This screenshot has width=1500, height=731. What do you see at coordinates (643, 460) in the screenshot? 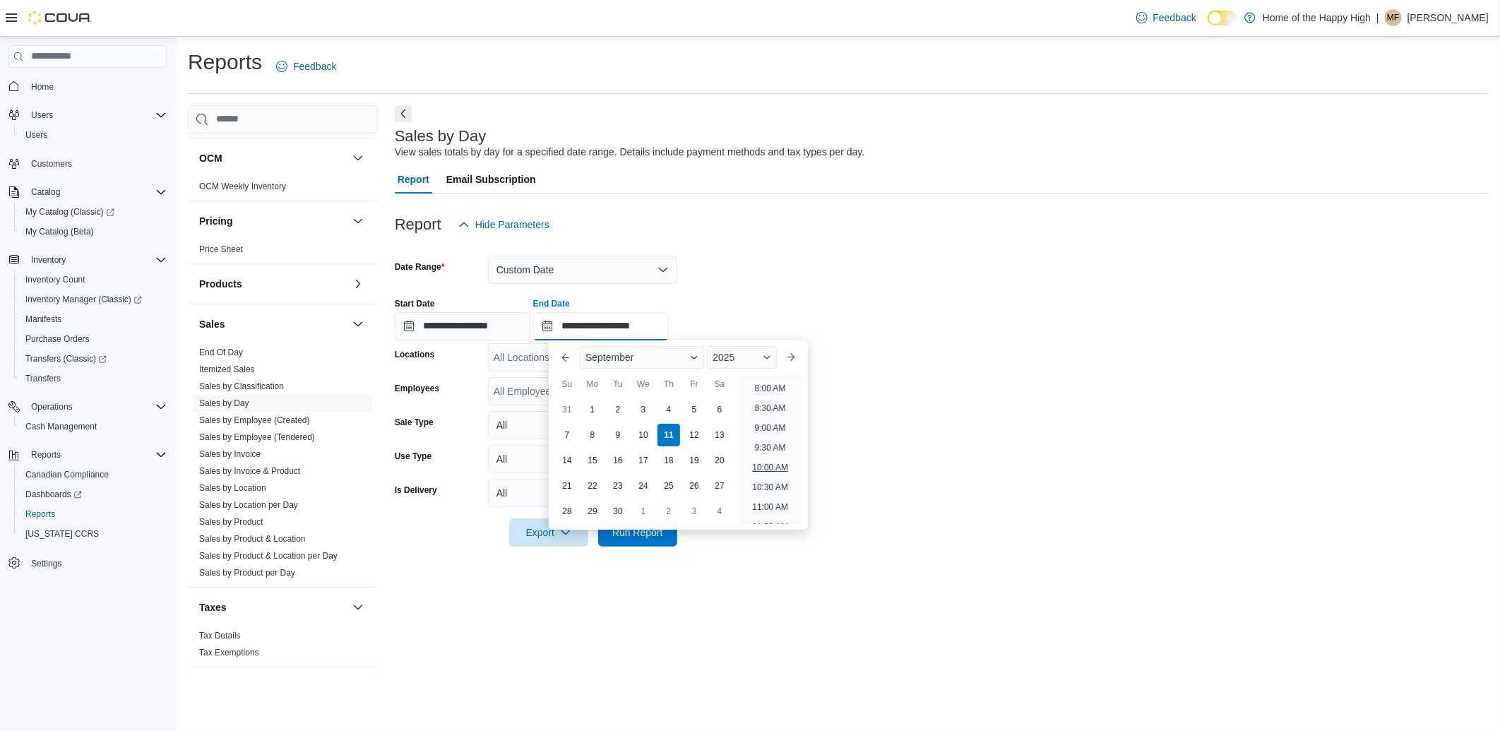
I see `div: September, 2025` at bounding box center [643, 460].